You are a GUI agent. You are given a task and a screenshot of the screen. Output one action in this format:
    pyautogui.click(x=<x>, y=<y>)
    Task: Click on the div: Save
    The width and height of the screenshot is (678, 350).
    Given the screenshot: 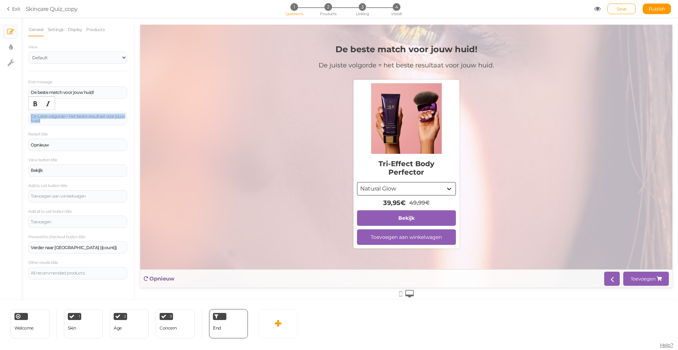 What is the action you would take?
    pyautogui.click(x=622, y=9)
    